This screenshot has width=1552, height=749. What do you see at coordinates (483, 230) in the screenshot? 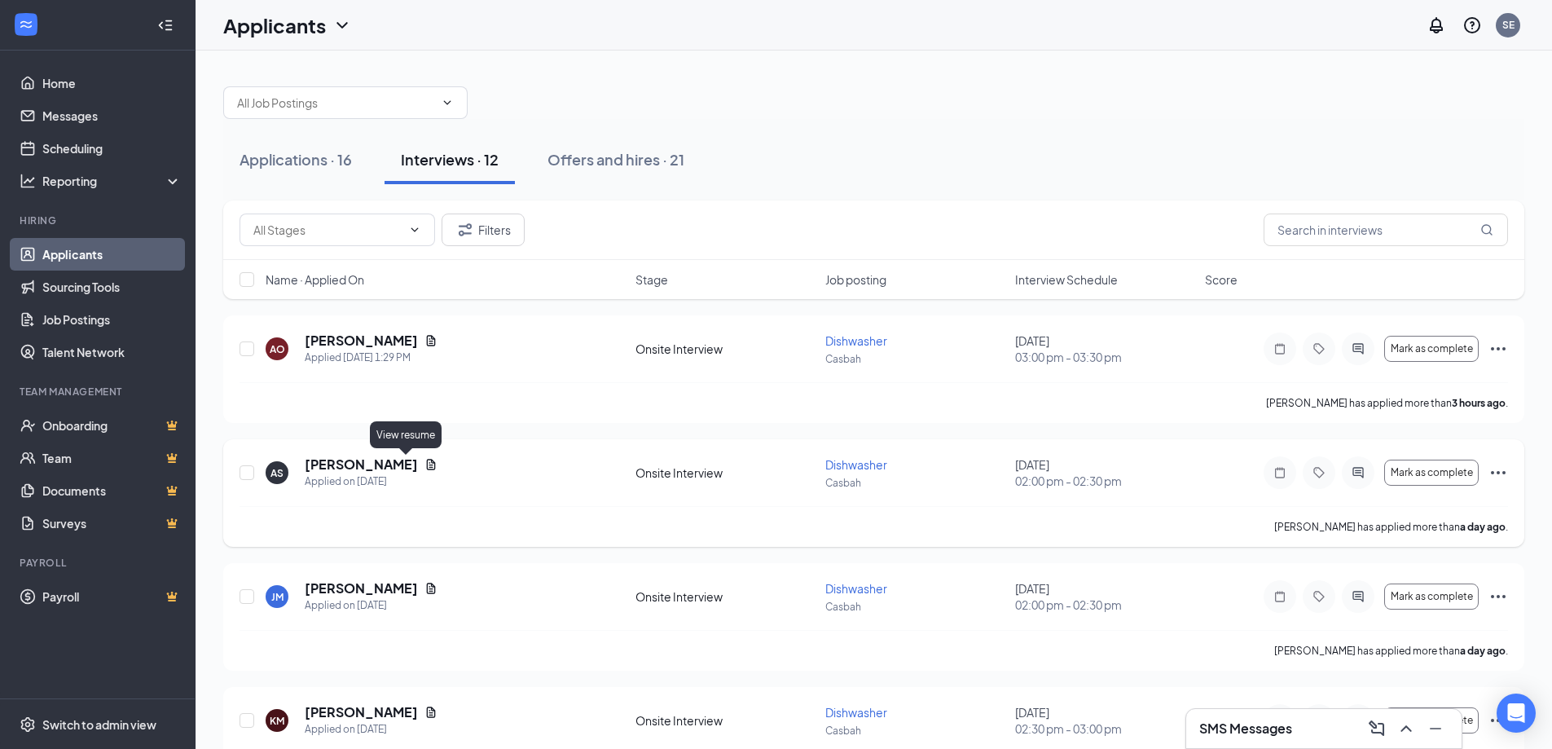
I see `button: Filter Filters` at bounding box center [483, 230].